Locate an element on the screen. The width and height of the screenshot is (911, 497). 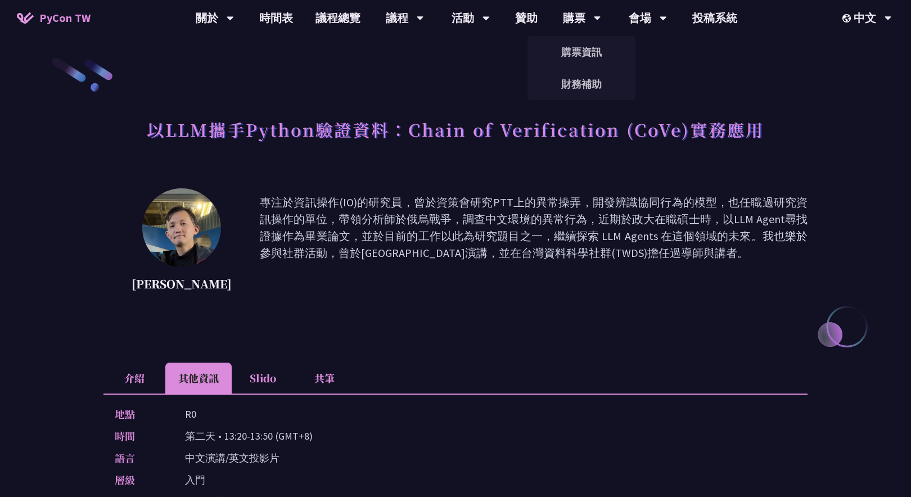
h1: 以LLM攜手Python驗證資料：Chain of Verification (CoVe)實務應用 is located at coordinates (456, 129).